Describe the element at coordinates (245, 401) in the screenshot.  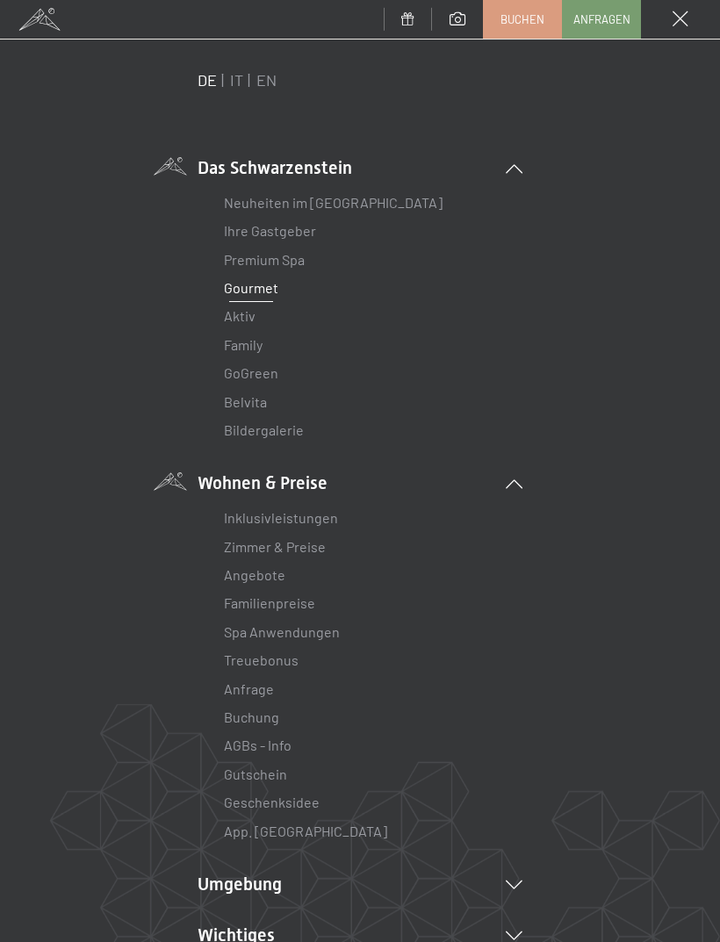
I see `a: Belvita` at that location.